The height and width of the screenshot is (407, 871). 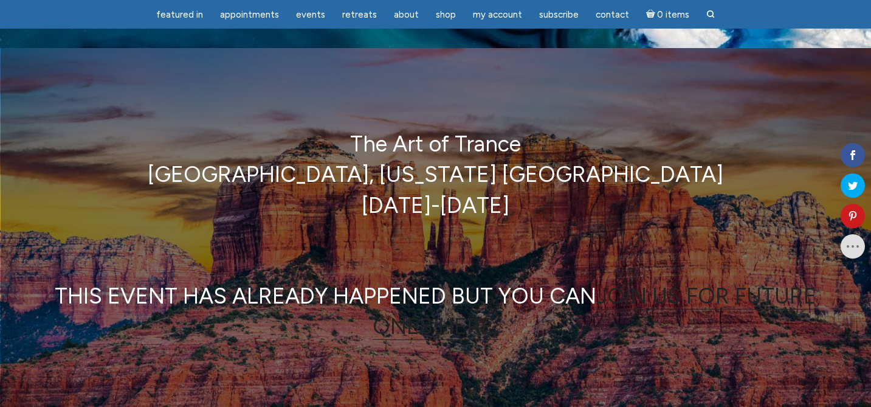 I want to click on span: Shop, so click(x=446, y=15).